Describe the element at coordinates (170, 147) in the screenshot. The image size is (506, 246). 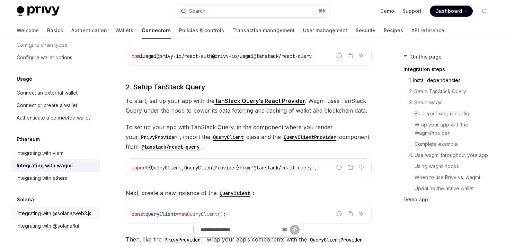
I see `code: @tanstack/react-query` at that location.